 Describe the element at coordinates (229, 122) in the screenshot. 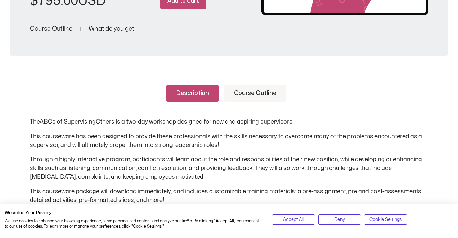

I see `p: The Others is a two-day workshop designed for new and aspiring supervisors.` at that location.